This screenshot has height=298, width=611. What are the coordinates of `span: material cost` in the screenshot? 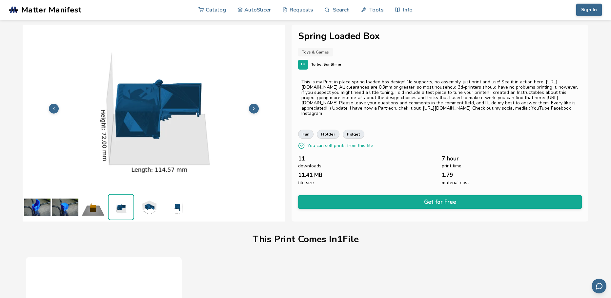 It's located at (455, 183).